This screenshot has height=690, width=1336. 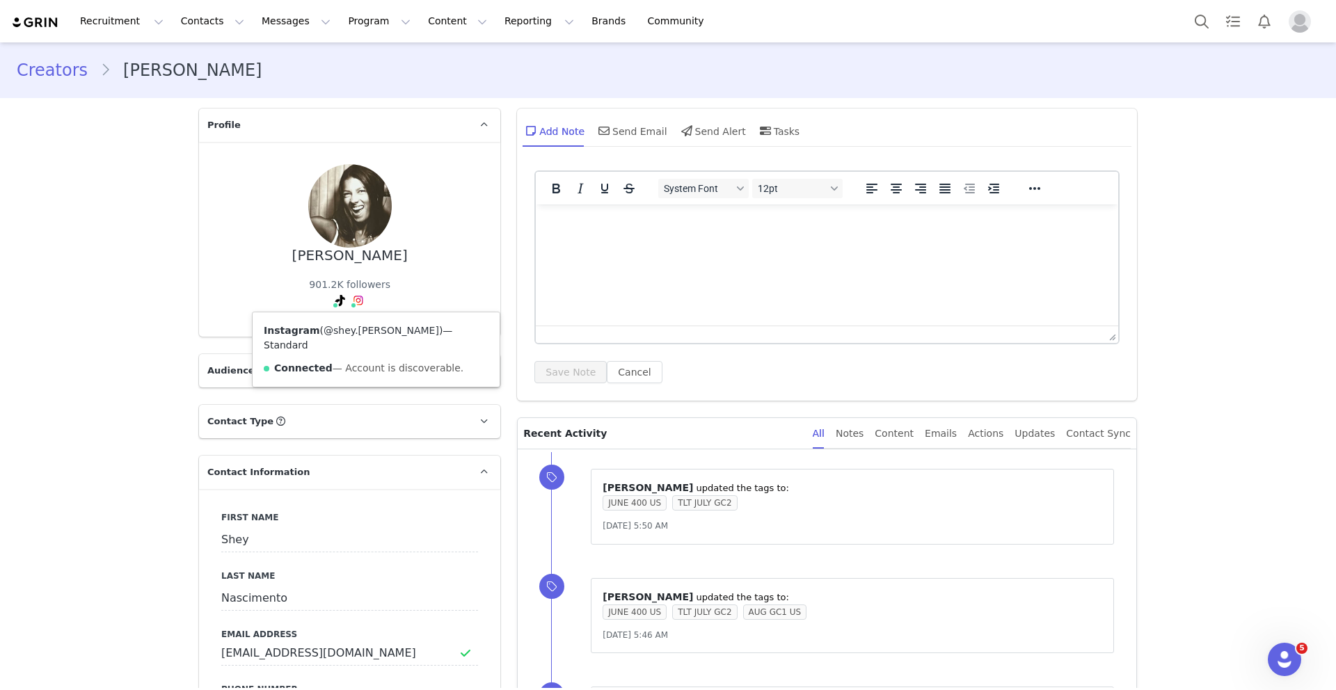 What do you see at coordinates (258, 472) in the screenshot?
I see `span: Contact Information` at bounding box center [258, 472].